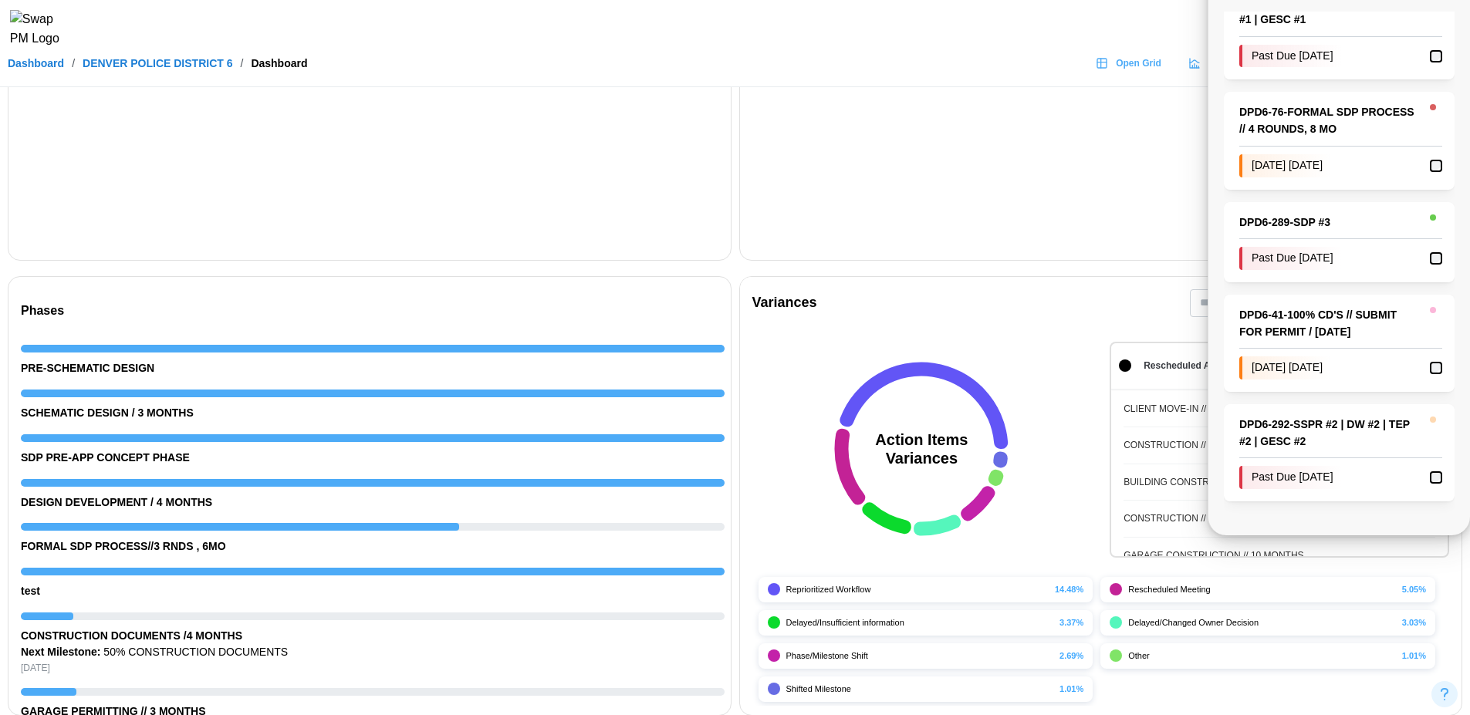  What do you see at coordinates (373, 503) in the screenshot?
I see `div: DESIGN DEVELOPMENT / 4 MONTHS` at bounding box center [373, 503].